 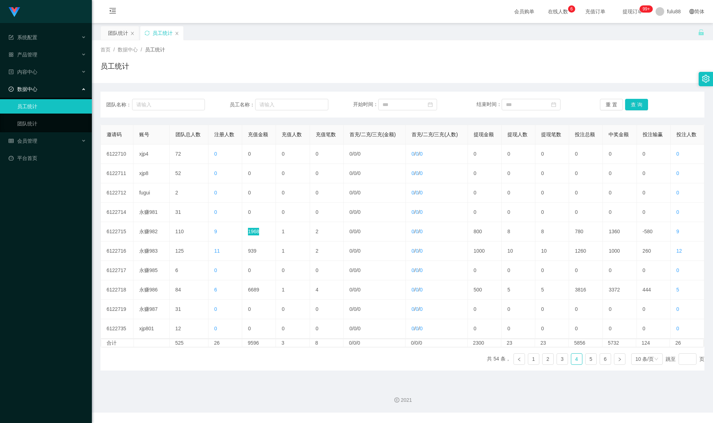 I want to click on a: 1, so click(x=534, y=359).